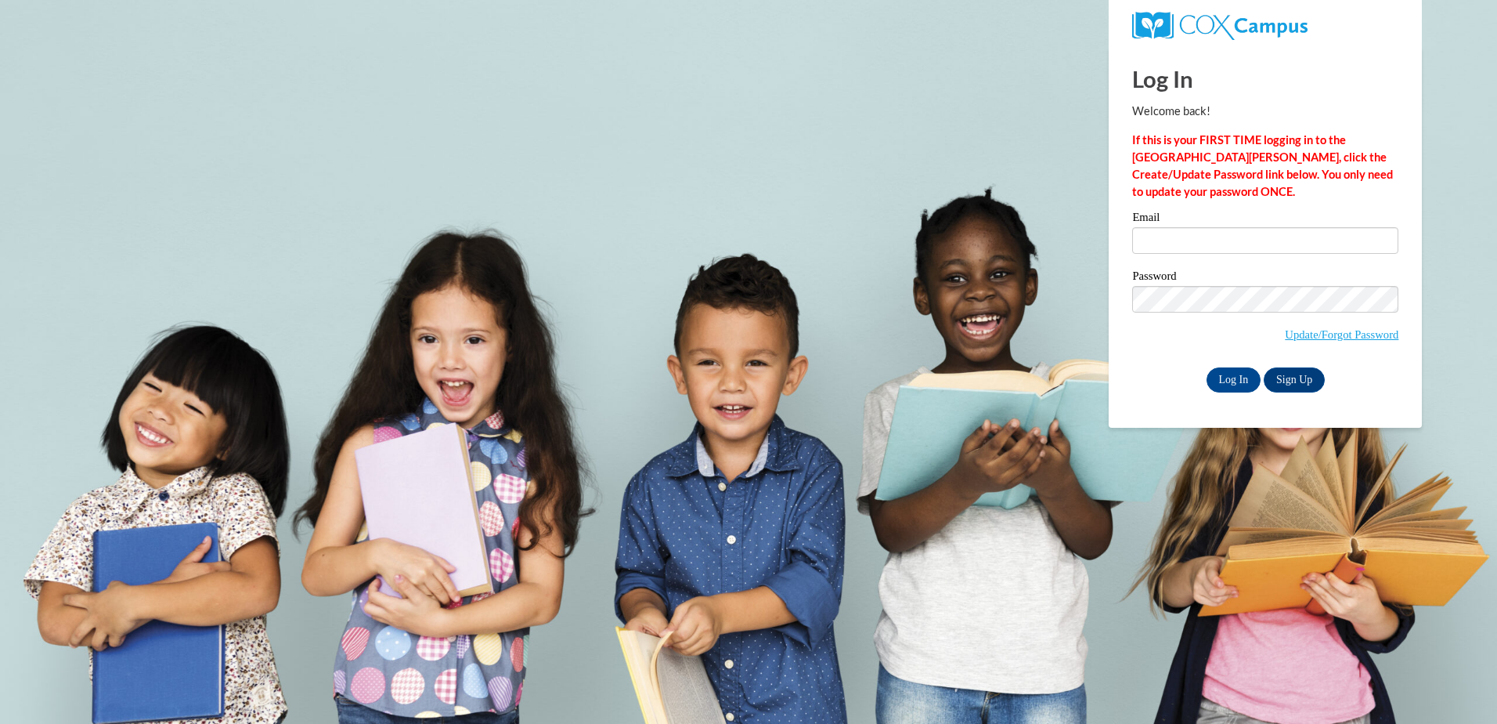 The image size is (1497, 724). What do you see at coordinates (1294, 380) in the screenshot?
I see `a: Sign Up` at bounding box center [1294, 380].